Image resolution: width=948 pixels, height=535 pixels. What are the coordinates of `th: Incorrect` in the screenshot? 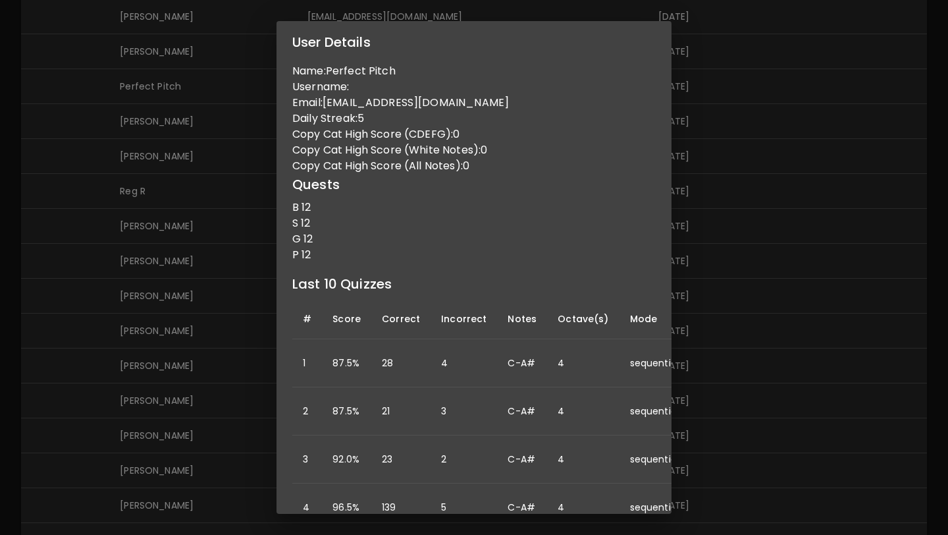 It's located at (464, 319).